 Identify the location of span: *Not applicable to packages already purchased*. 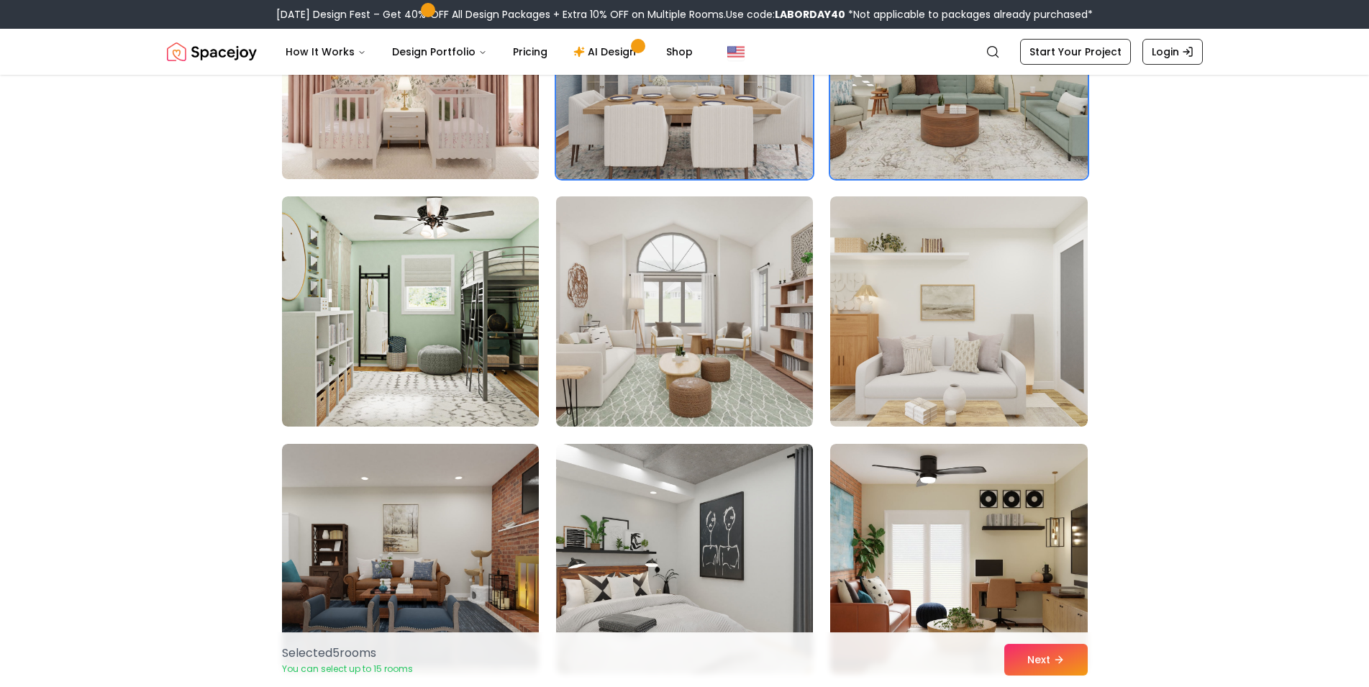
(969, 14).